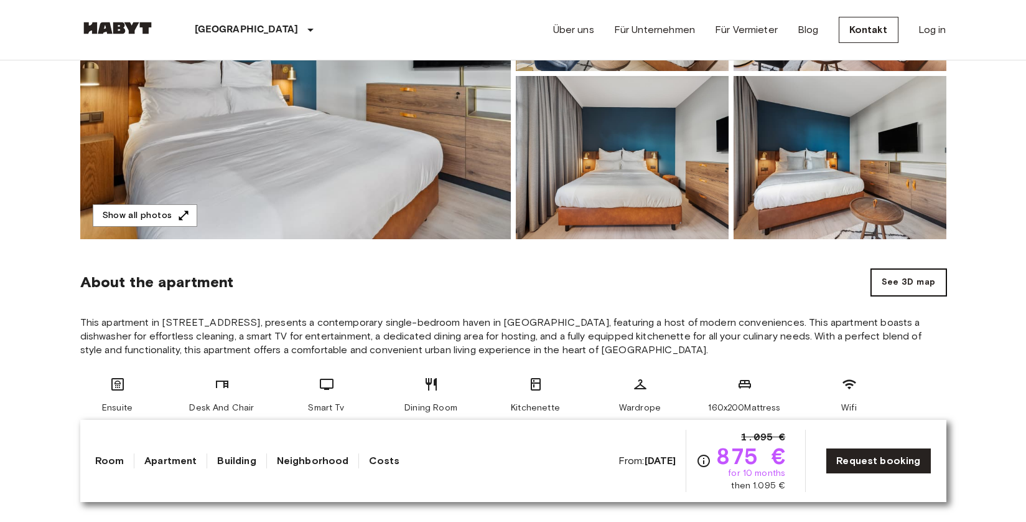 The height and width of the screenshot is (522, 1026). Describe the element at coordinates (655, 30) in the screenshot. I see `a: Für Unternehmen` at that location.